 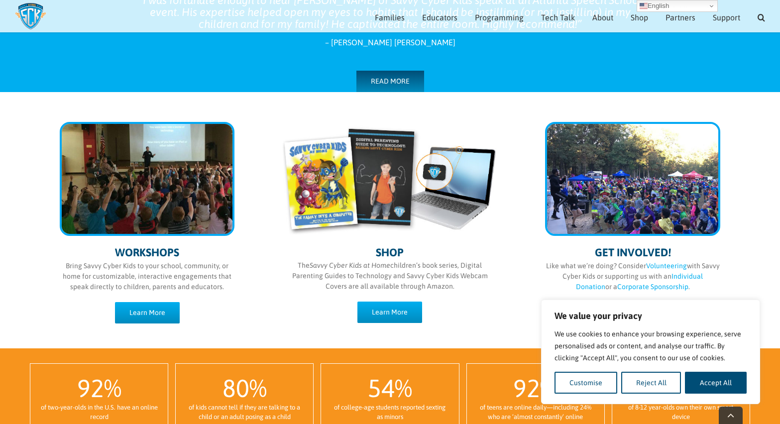 What do you see at coordinates (603, 17) in the screenshot?
I see `span: About` at bounding box center [603, 17].